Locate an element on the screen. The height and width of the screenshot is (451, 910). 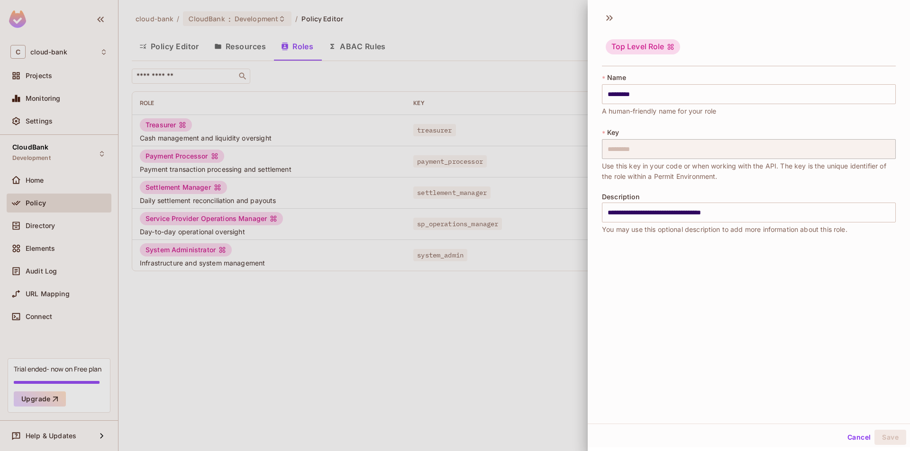
div: Top Level Role is located at coordinates (642, 47).